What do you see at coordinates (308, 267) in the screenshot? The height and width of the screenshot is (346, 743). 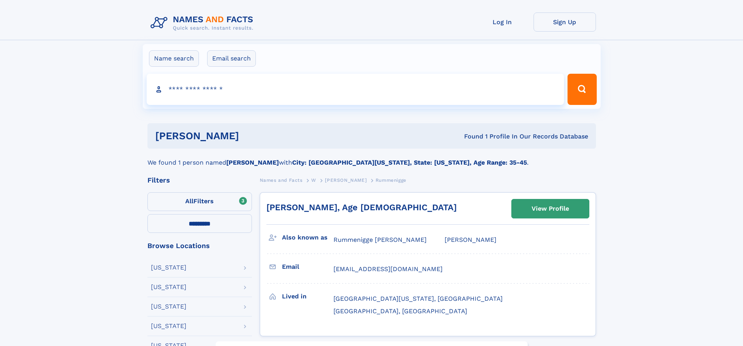 I see `h3: Email` at bounding box center [308, 267].